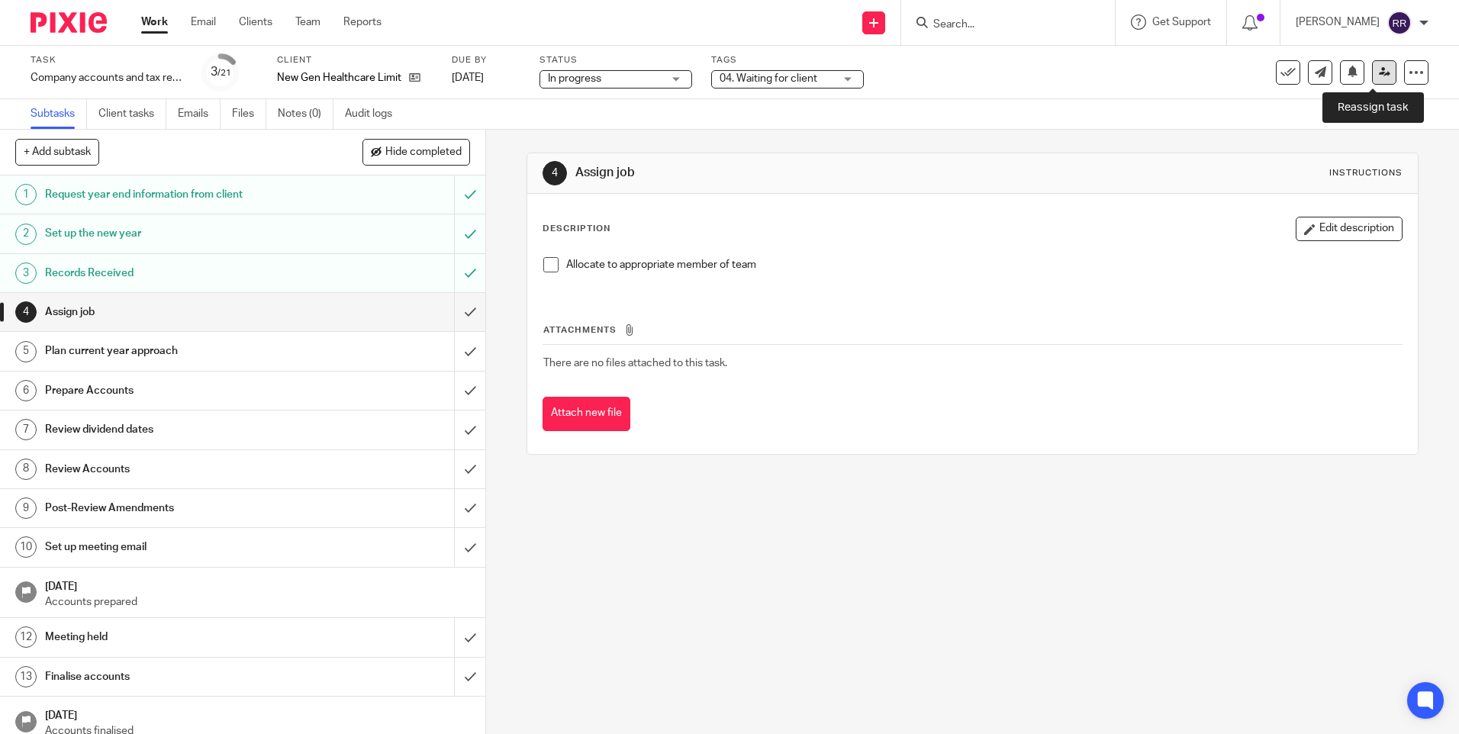 The height and width of the screenshot is (734, 1459). What do you see at coordinates (26, 508) in the screenshot?
I see `div: 9` at bounding box center [26, 508].